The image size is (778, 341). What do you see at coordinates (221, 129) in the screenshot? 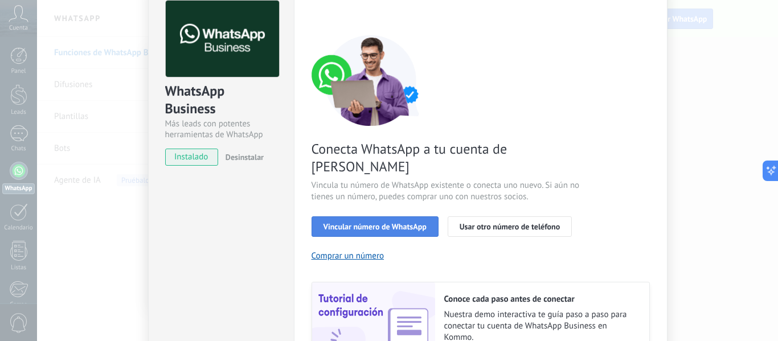
I see `div: Más leads con potentes herramientas de WhatsApp` at bounding box center [221, 129].